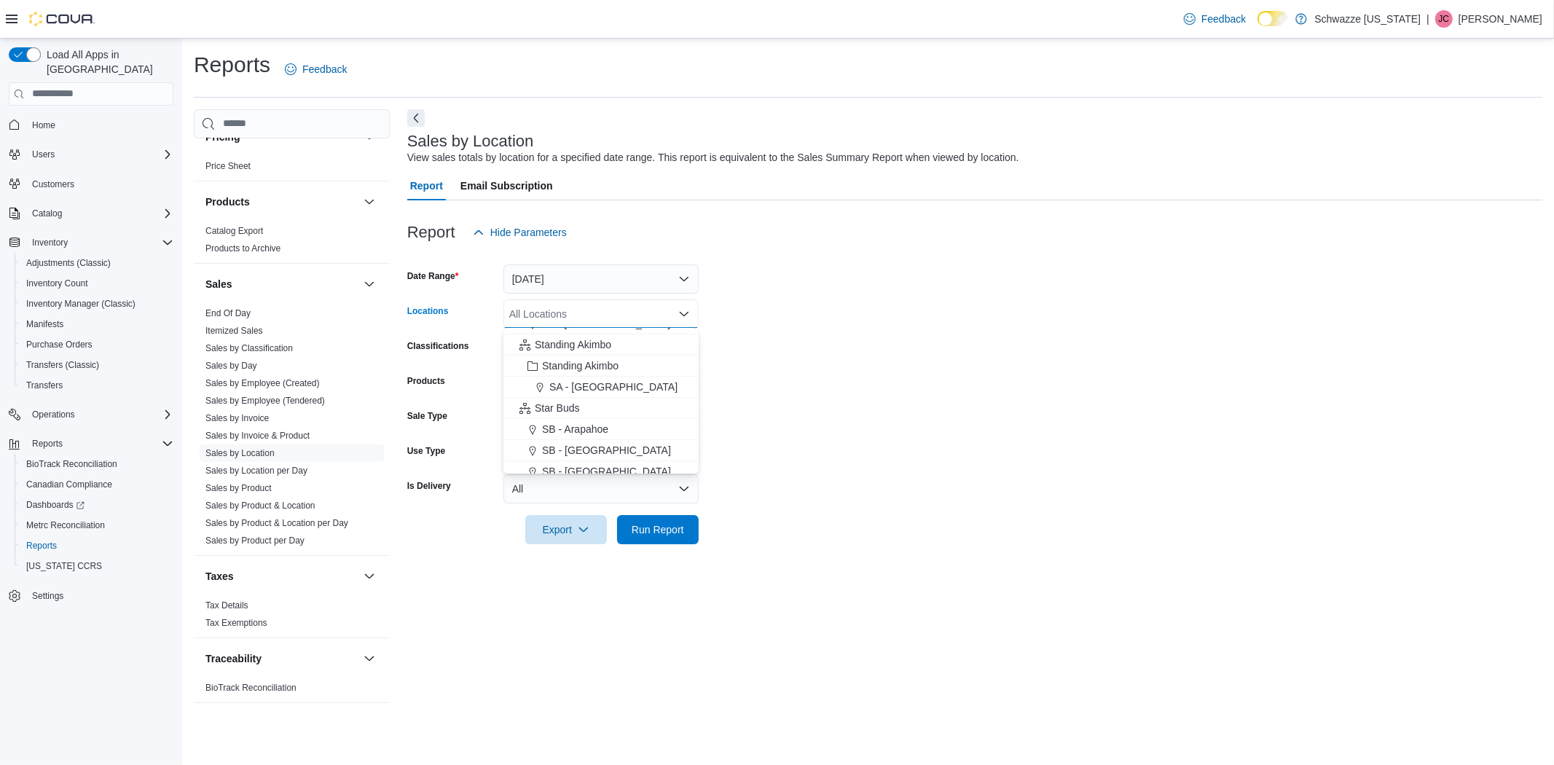  I want to click on button: Close list of options, so click(684, 314).